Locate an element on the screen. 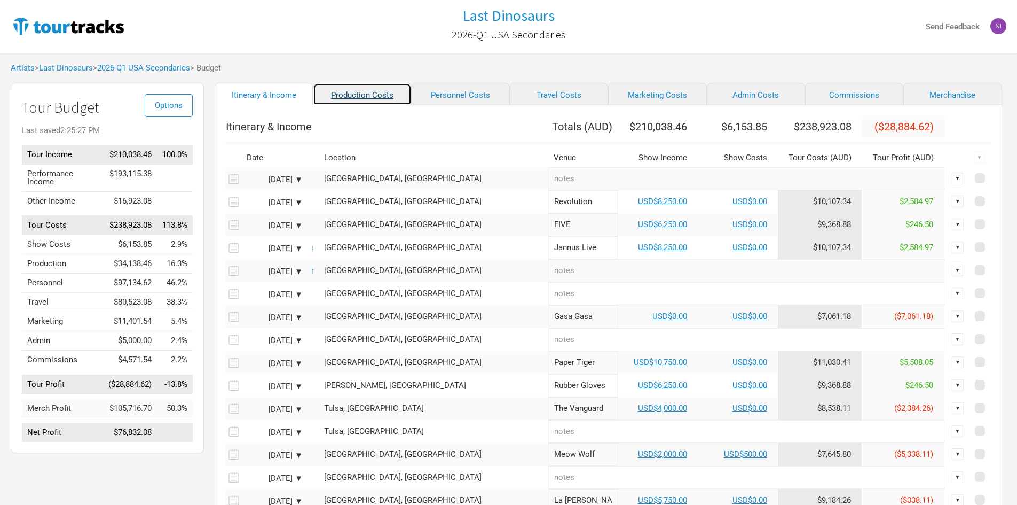 The image size is (1017, 505). td: Marketing is located at coordinates (62, 322).